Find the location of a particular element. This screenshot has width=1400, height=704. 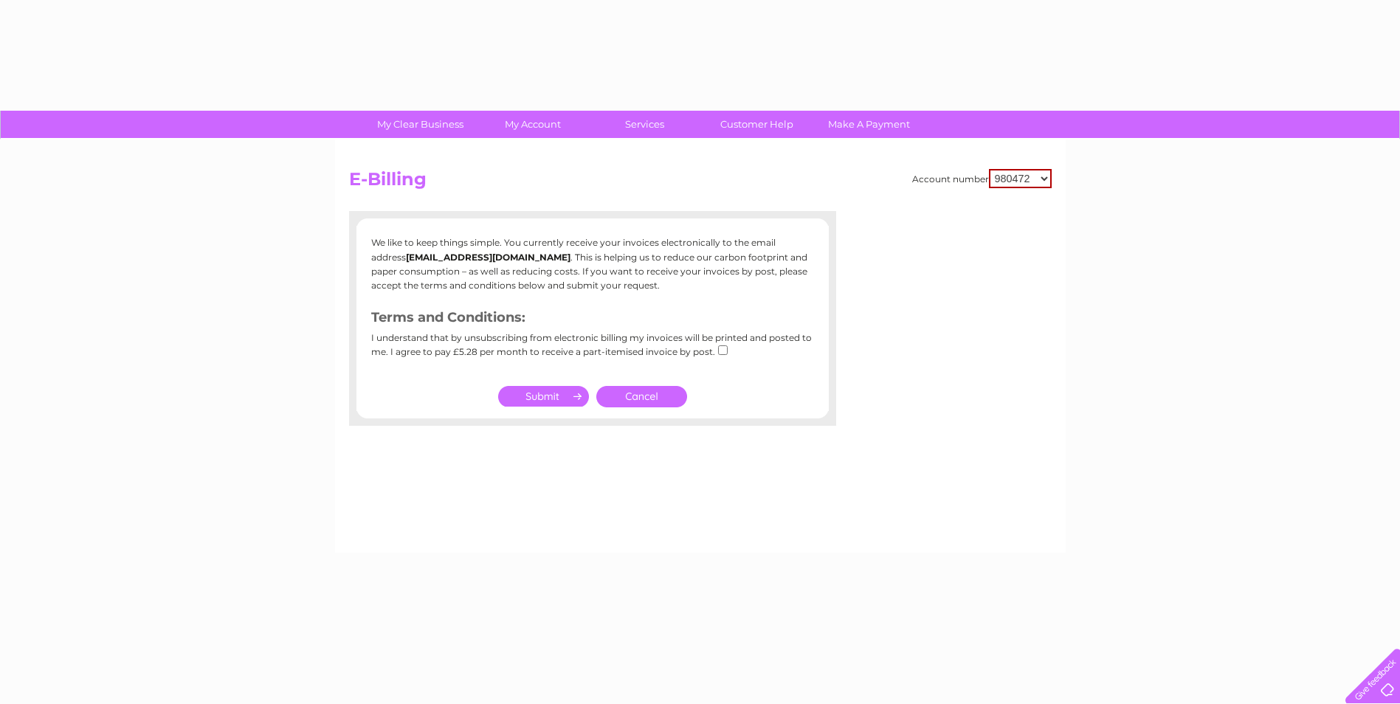

a: My Account is located at coordinates (532, 124).